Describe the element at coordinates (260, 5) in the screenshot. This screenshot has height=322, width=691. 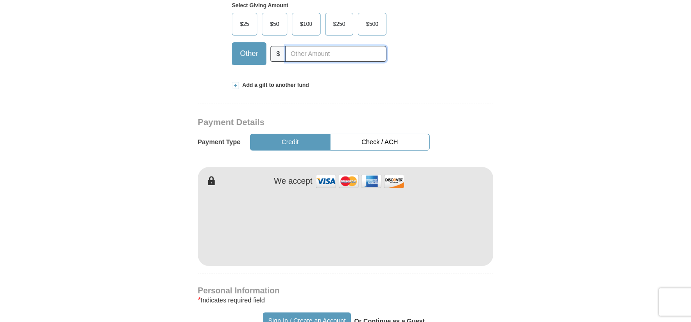
I see `strong: Select Giving Amount` at that location.